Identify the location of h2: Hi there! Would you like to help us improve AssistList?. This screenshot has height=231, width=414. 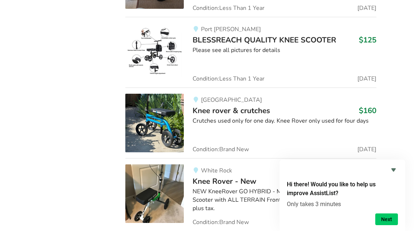
(342, 189).